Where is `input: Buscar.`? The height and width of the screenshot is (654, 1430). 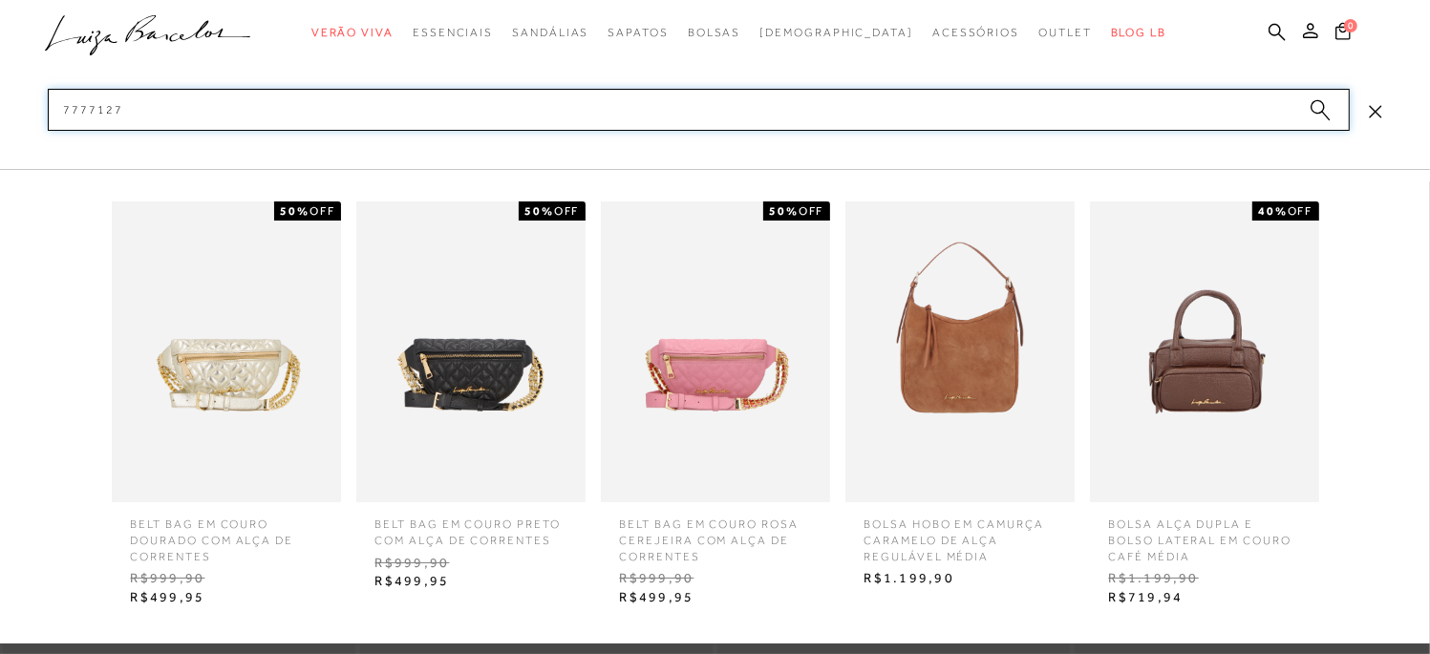
input: Buscar. is located at coordinates (698, 110).